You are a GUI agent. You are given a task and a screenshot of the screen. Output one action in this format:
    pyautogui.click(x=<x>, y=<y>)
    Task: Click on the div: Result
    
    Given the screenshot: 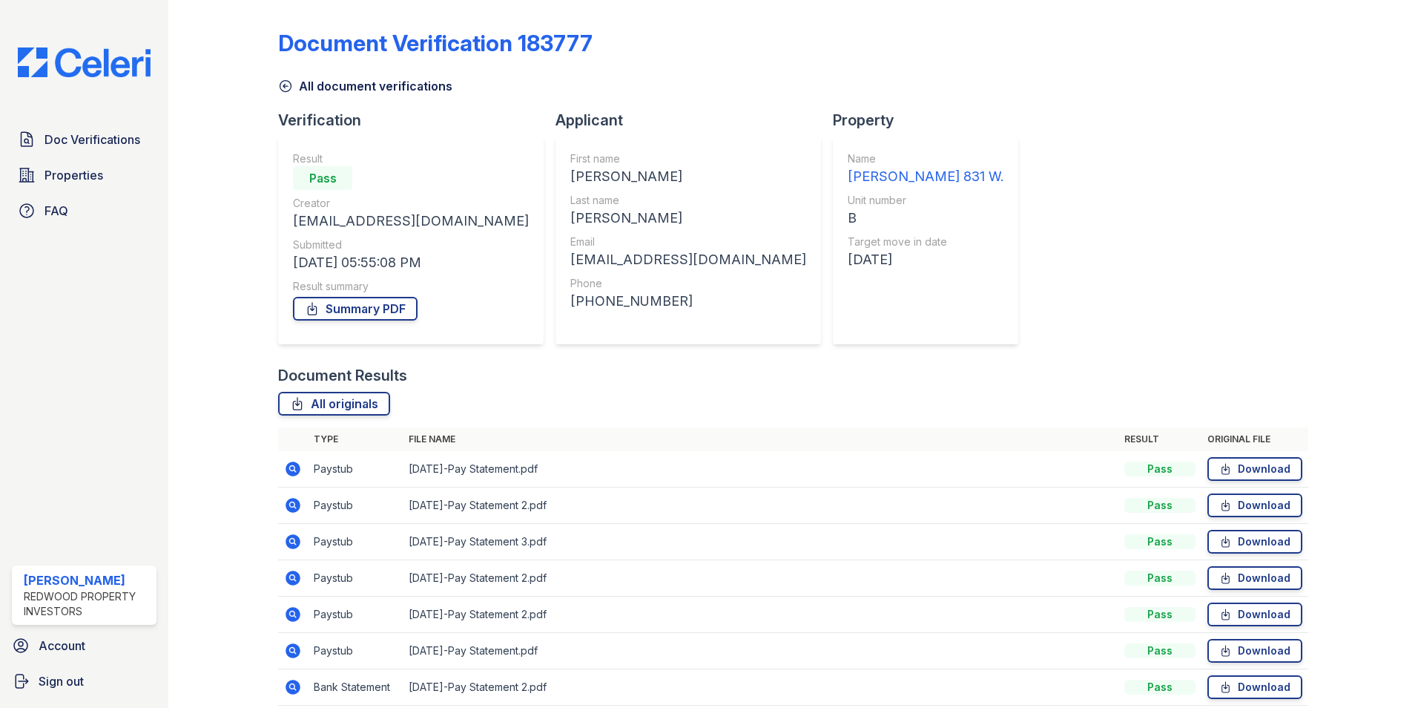 What is the action you would take?
    pyautogui.click(x=411, y=159)
    